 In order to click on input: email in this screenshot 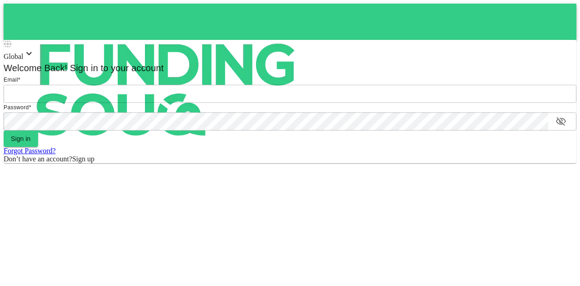, I will do `click(290, 94)`.